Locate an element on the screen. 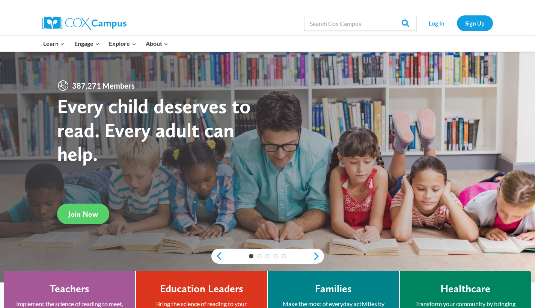 The image size is (535, 308). span: Learn is located at coordinates (54, 44).